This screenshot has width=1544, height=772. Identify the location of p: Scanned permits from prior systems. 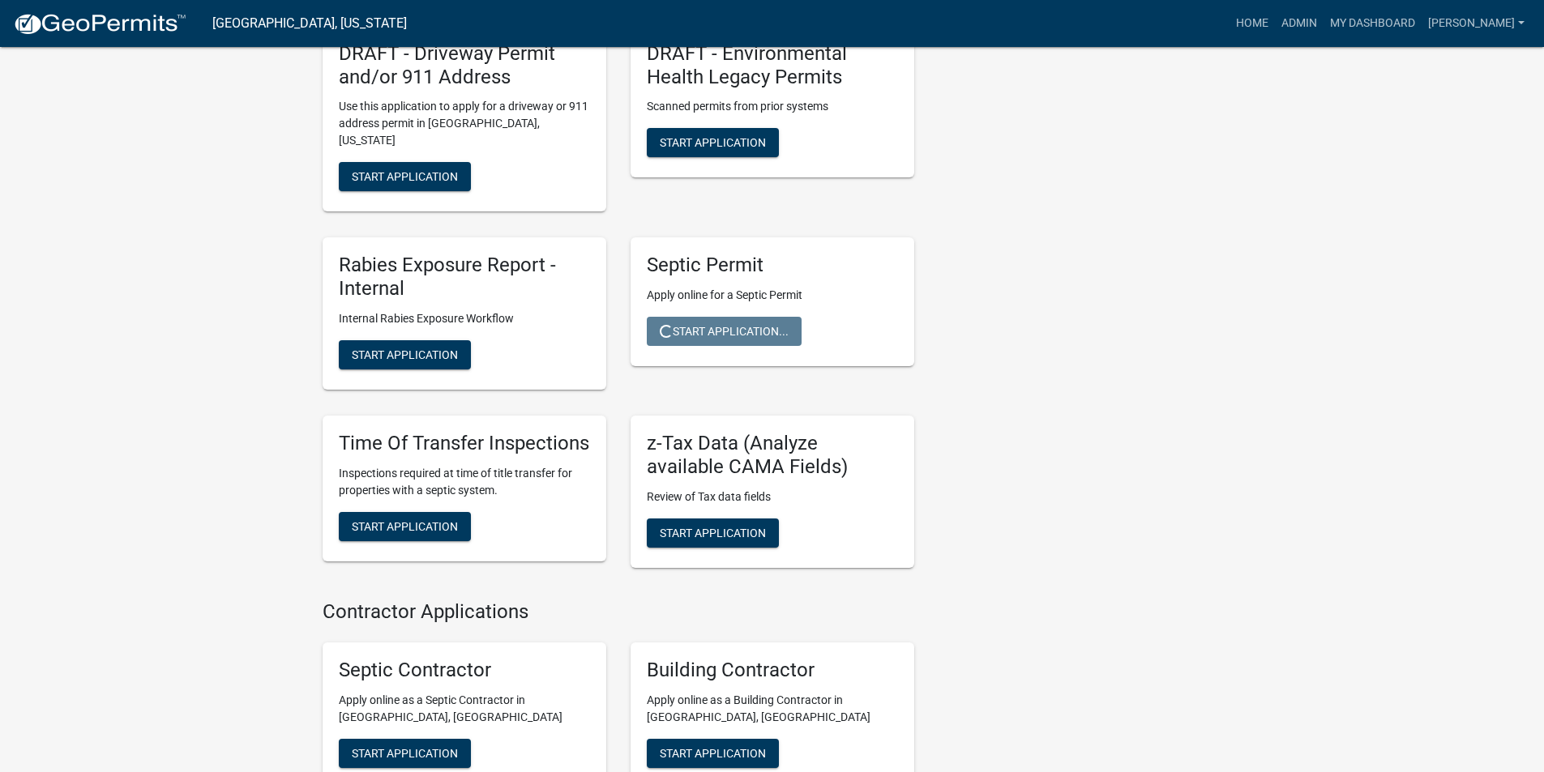
(772, 106).